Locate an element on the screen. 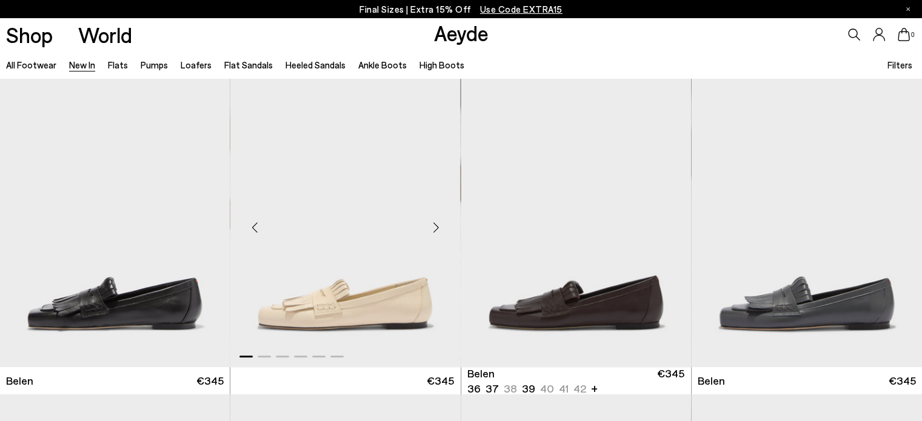  a: €345 is located at coordinates (345, 381).